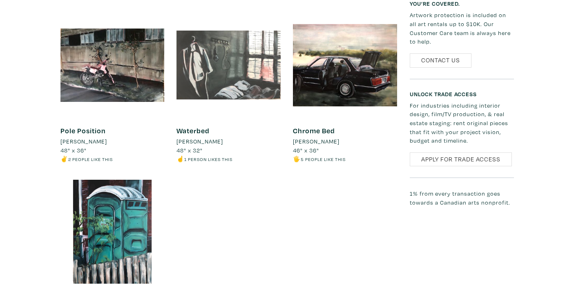  What do you see at coordinates (193, 131) in the screenshot?
I see `a: Waterbed` at bounding box center [193, 131].